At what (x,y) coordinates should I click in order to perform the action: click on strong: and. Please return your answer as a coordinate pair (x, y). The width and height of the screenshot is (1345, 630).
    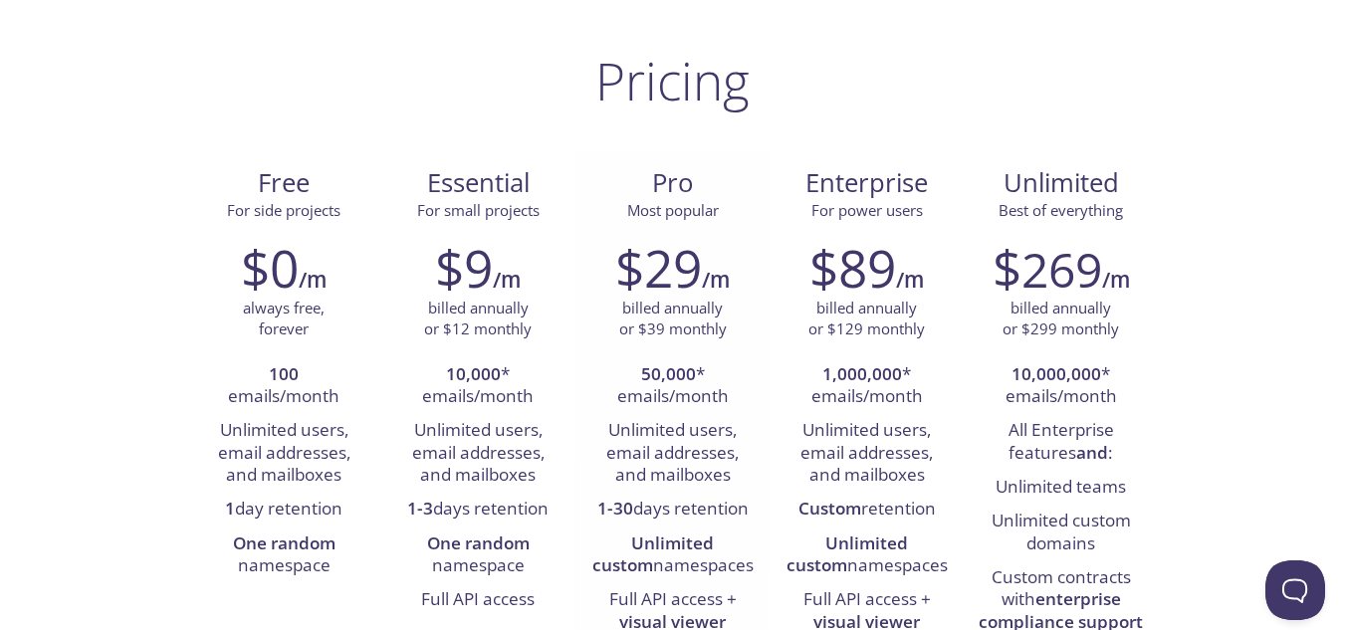
    Looking at the image, I should click on (1092, 452).